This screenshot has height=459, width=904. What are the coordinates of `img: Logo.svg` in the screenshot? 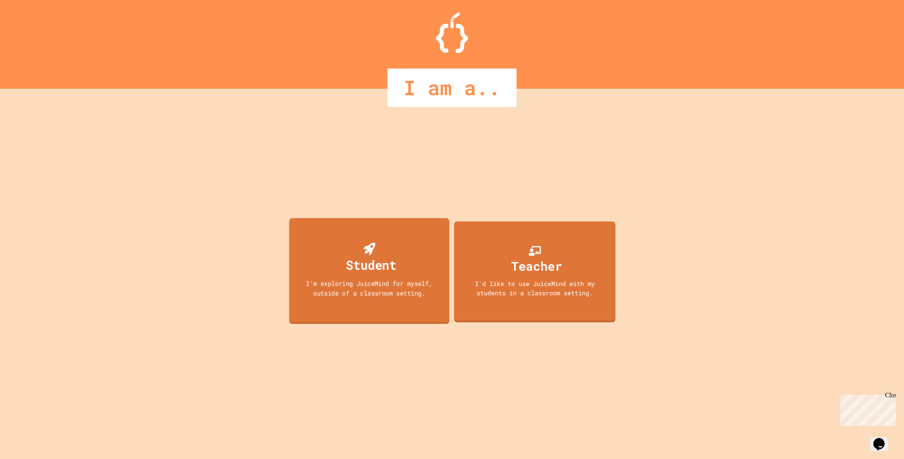 It's located at (452, 32).